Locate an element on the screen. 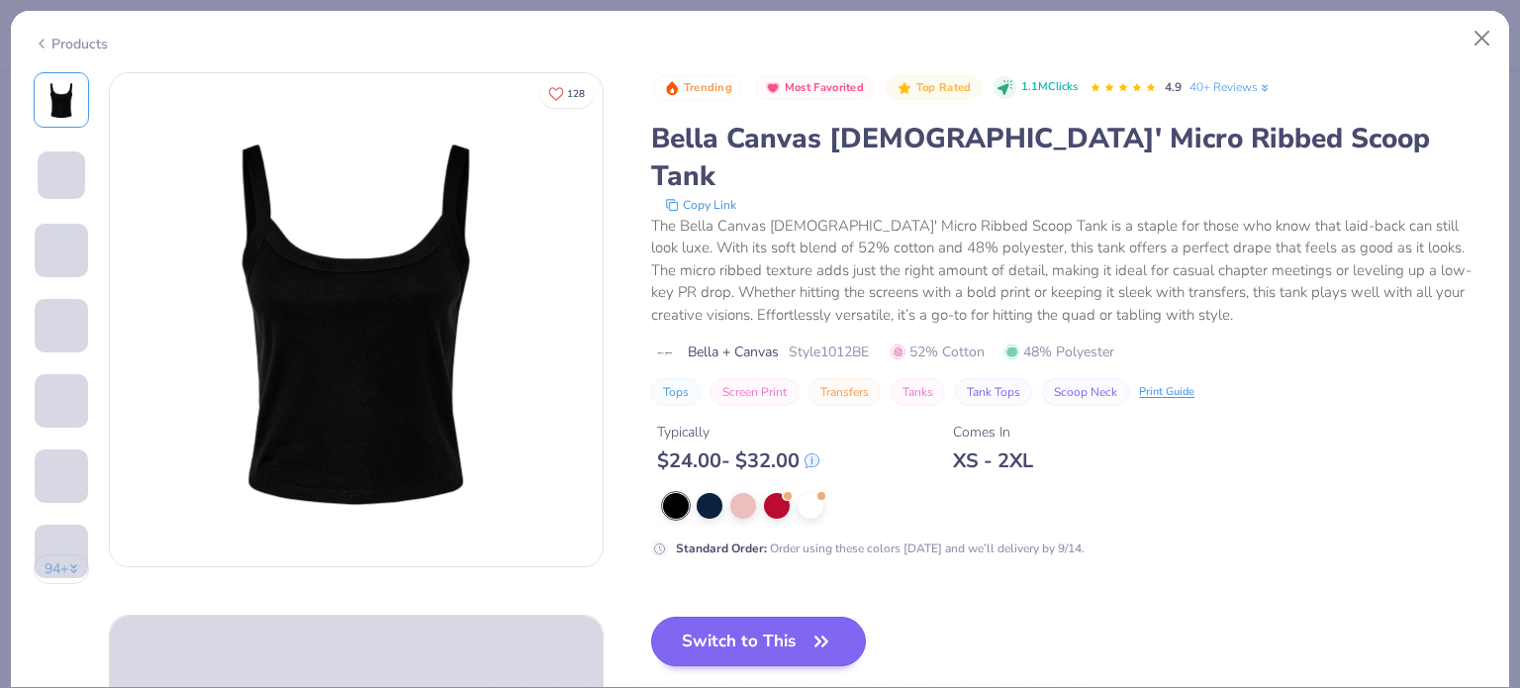 The width and height of the screenshot is (1520, 688). div: XS - 2XL is located at coordinates (993, 460).